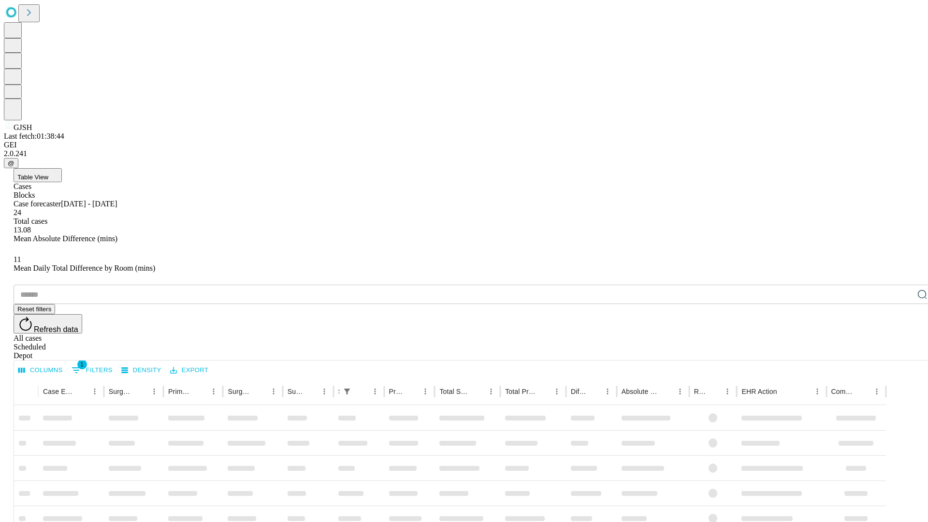  Describe the element at coordinates (397, 392) in the screenshot. I see `div: Predicted In Room Duration` at that location.